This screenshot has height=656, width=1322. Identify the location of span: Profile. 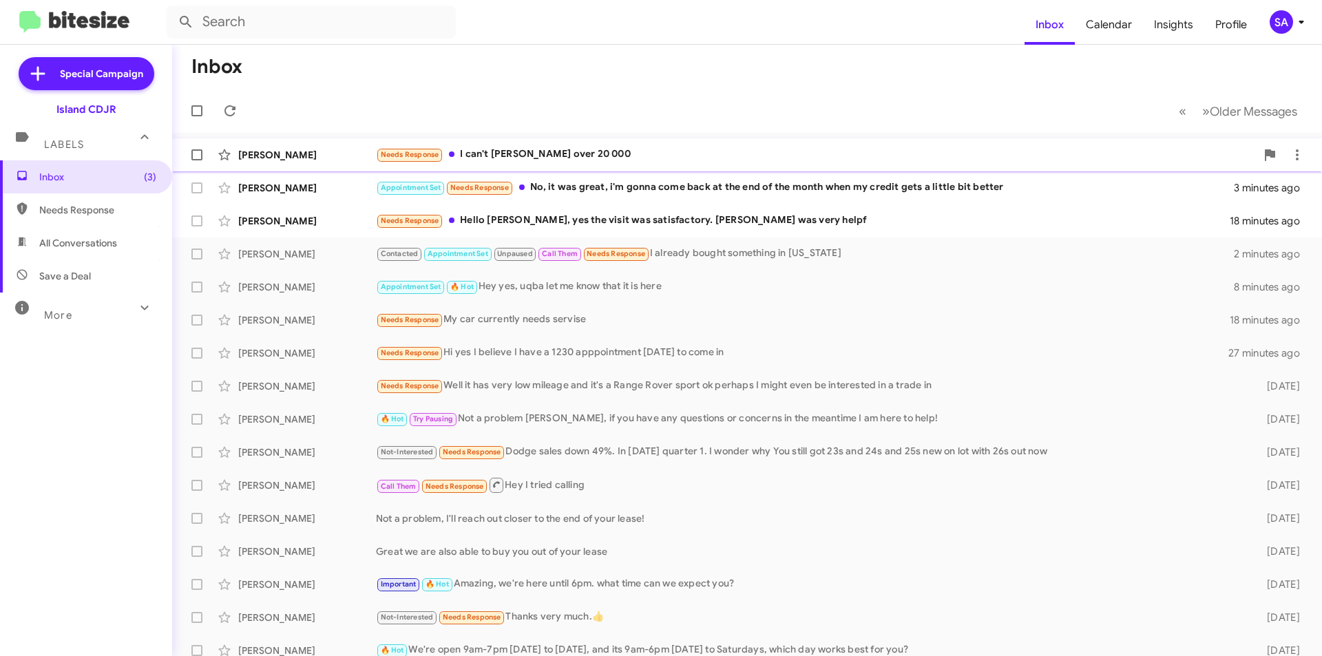
(1231, 25).